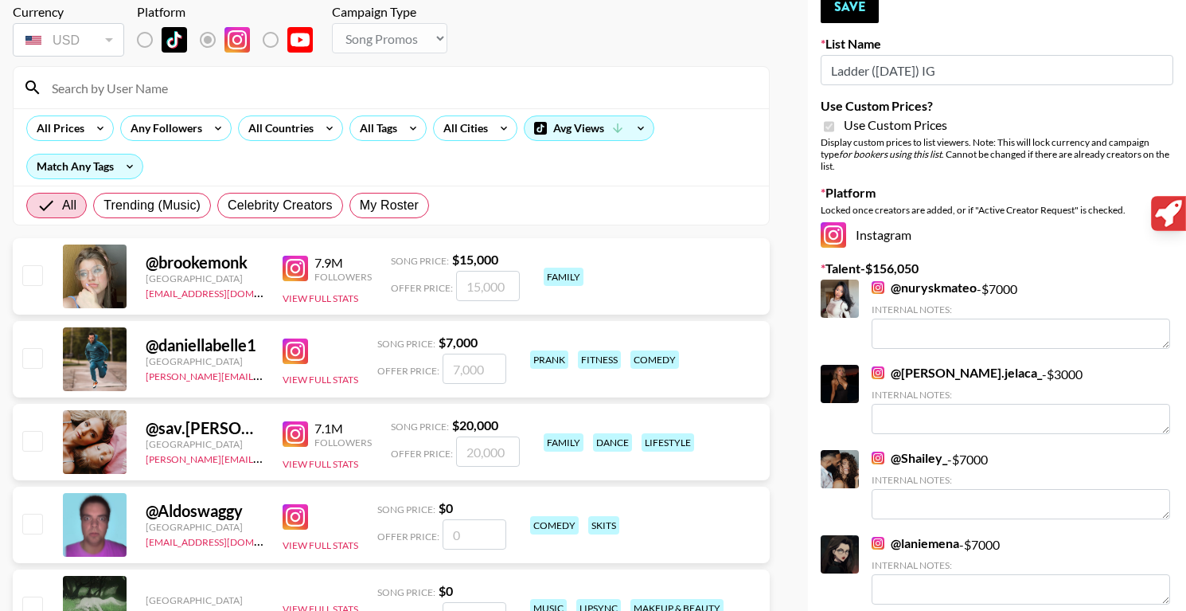 The width and height of the screenshot is (1186, 611). What do you see at coordinates (488, 286) in the screenshot?
I see `input: 15,000` at bounding box center [488, 286].